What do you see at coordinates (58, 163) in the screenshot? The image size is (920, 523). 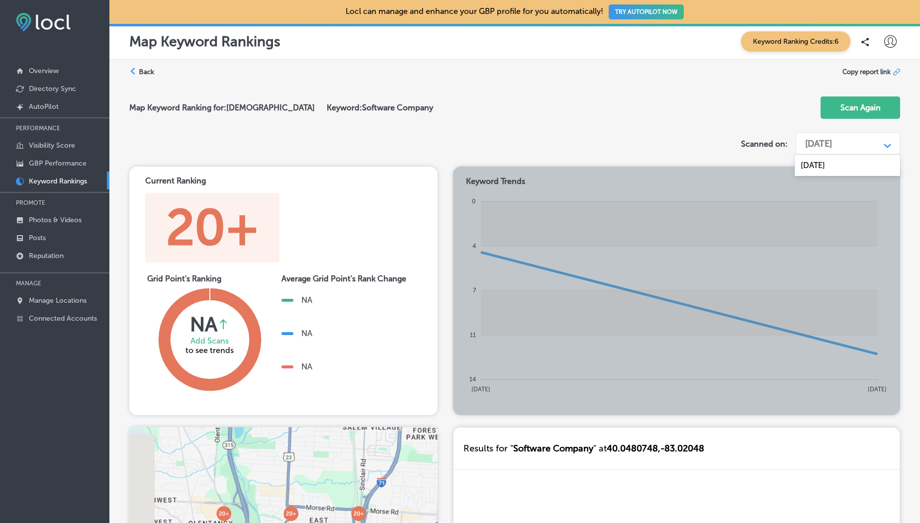 I see `p: GBP Performance` at bounding box center [58, 163].